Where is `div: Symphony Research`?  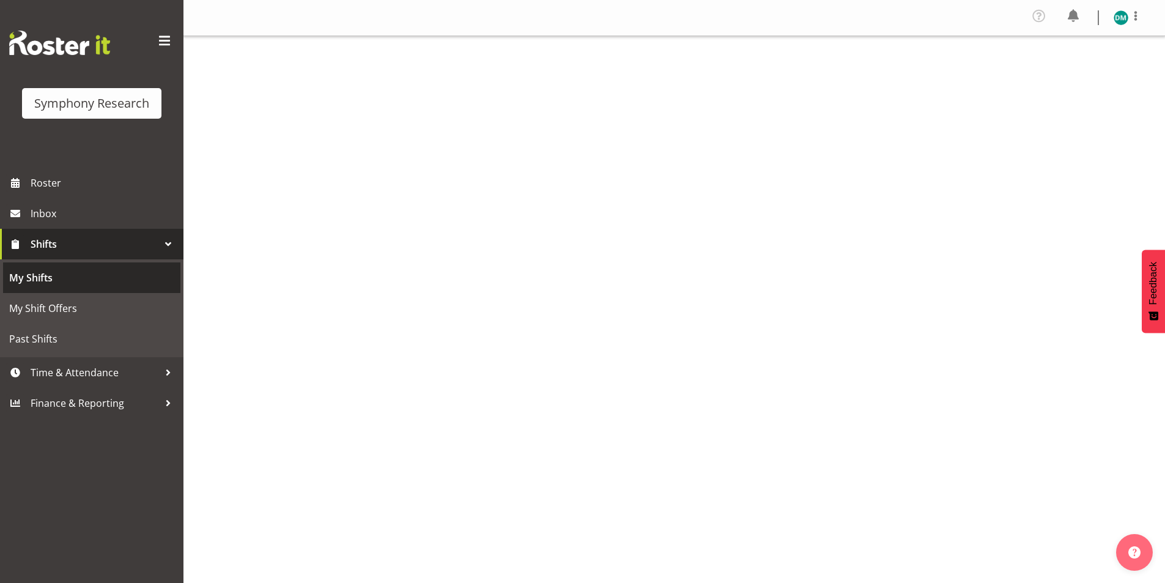
div: Symphony Research is located at coordinates (92, 103).